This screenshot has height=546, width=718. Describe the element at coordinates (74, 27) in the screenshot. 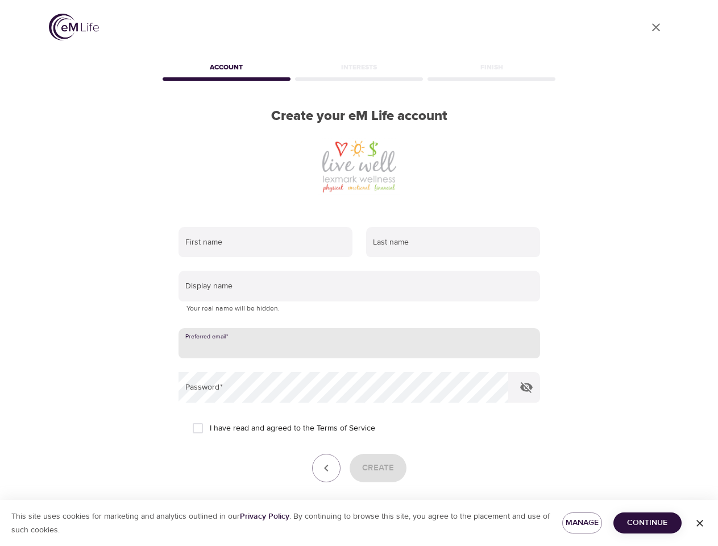

I see `img: logo` at that location.